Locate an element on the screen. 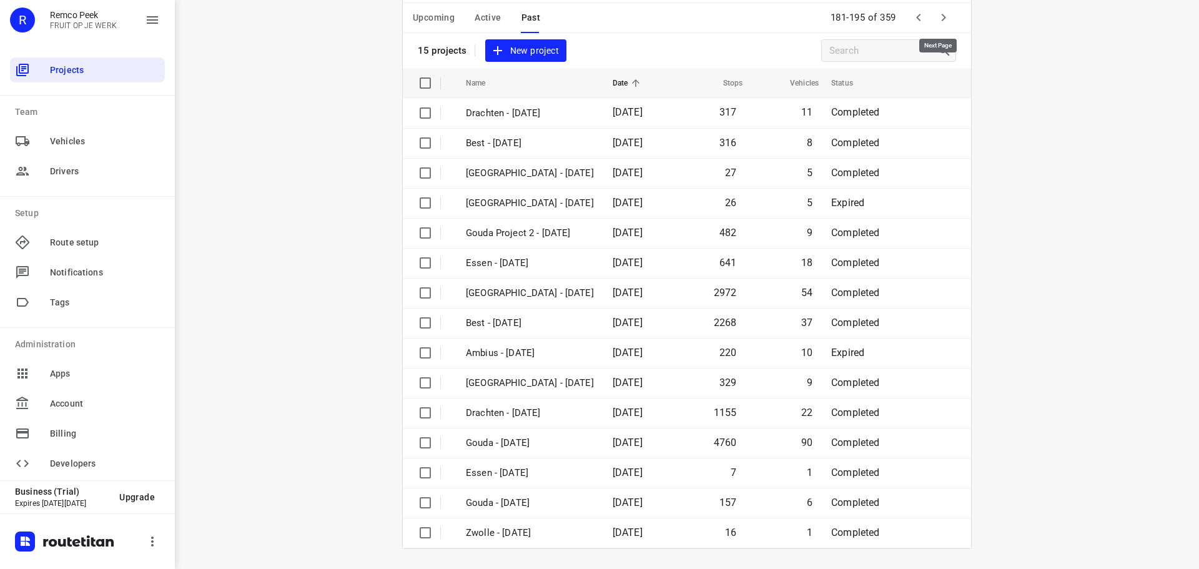  p: Remco Peek is located at coordinates (83, 15).